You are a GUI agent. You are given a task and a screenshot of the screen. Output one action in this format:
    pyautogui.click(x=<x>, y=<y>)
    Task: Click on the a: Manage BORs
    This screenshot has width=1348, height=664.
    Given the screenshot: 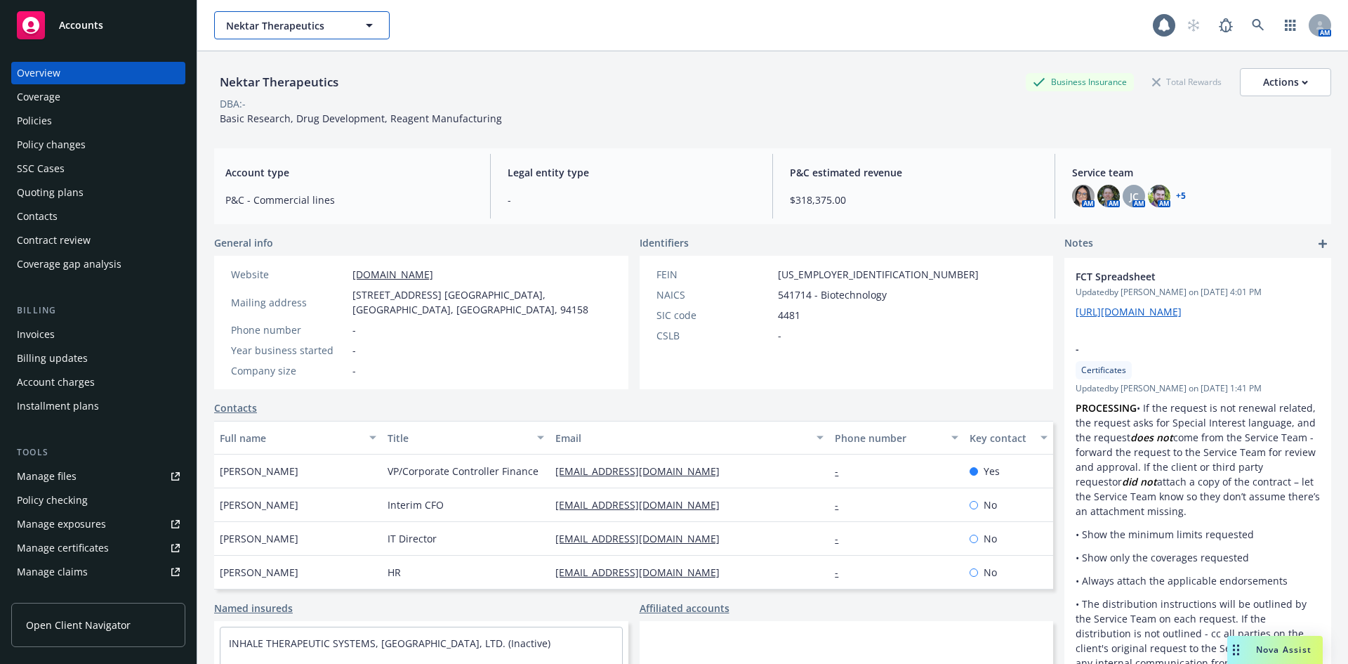 What is the action you would take?
    pyautogui.click(x=98, y=596)
    